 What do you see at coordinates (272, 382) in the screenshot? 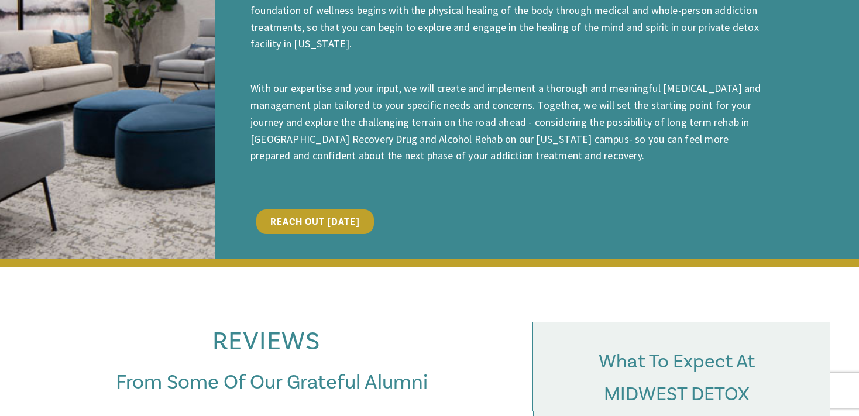
I see `span: From Some Of Our Grateful Alumni` at bounding box center [272, 382].